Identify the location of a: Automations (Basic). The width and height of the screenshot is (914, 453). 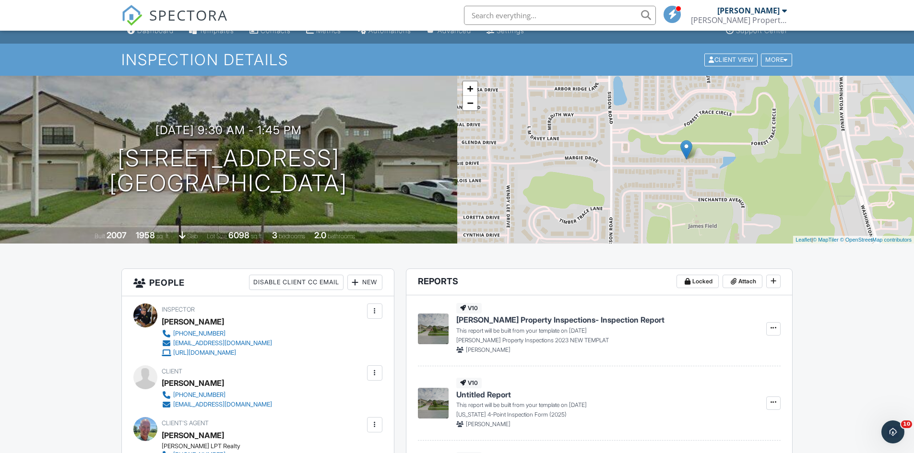
(384, 31).